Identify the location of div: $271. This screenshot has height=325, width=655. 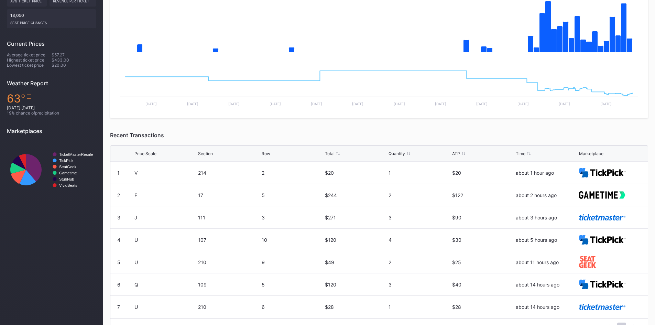
(356, 217).